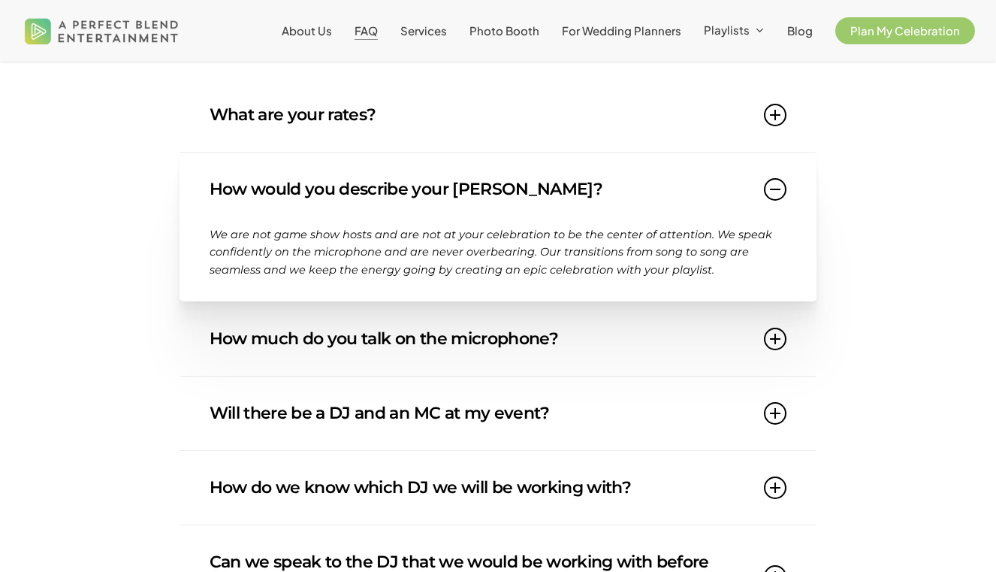  What do you see at coordinates (621, 31) in the screenshot?
I see `a: For Wedding Planners` at bounding box center [621, 31].